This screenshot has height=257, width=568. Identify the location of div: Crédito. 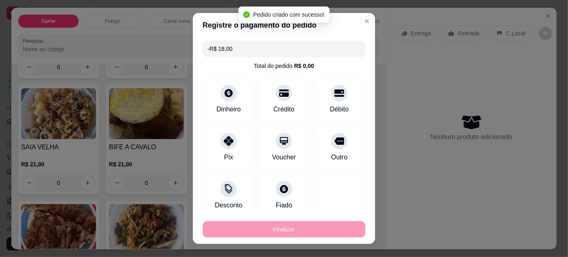
(284, 109).